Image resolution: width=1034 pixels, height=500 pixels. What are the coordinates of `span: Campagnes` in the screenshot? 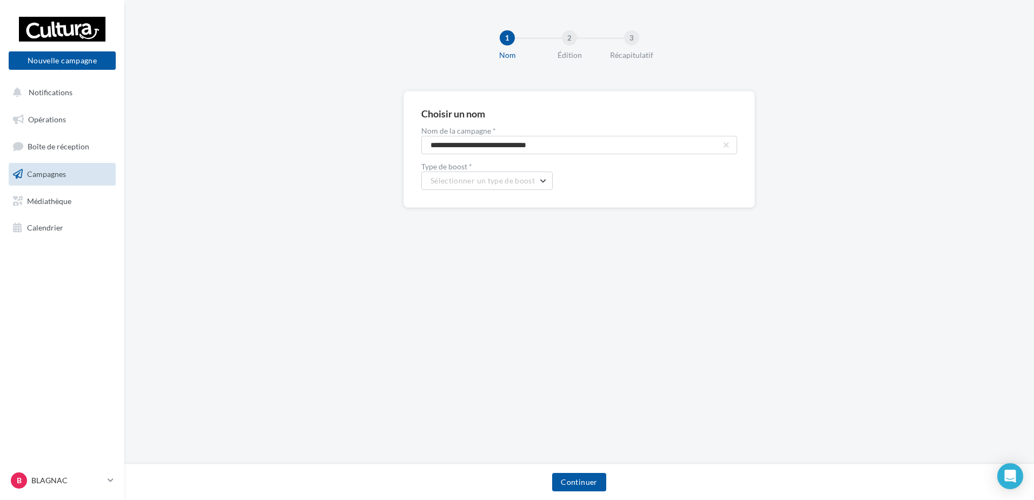 It's located at (46, 174).